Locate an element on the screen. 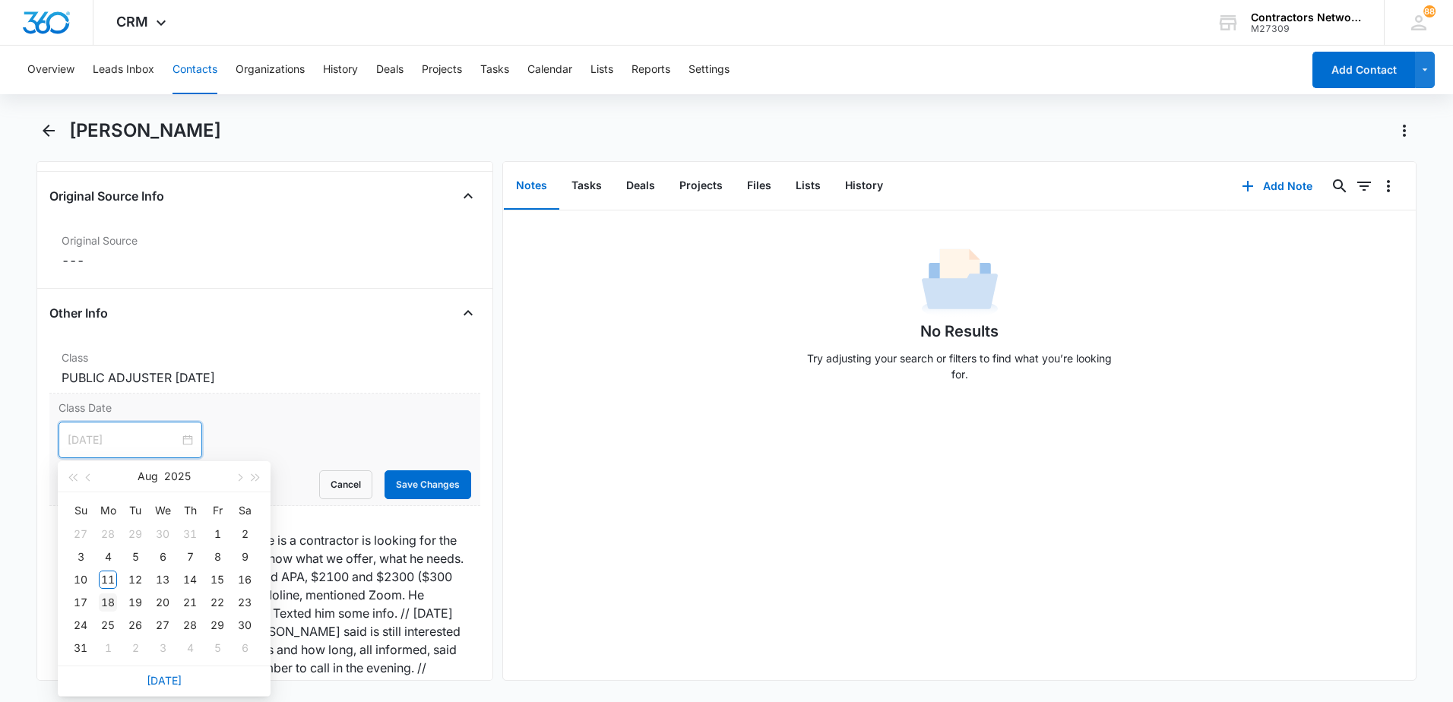 This screenshot has height=702, width=1453. div: 22 is located at coordinates (217, 603).